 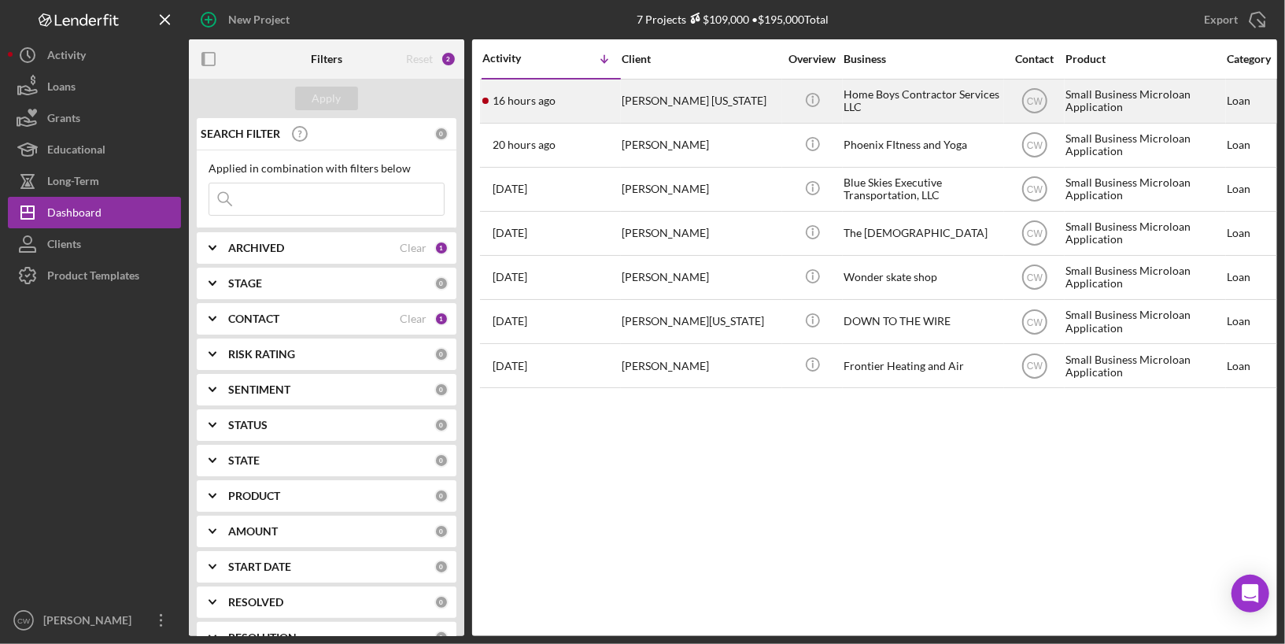 What do you see at coordinates (922, 145) in the screenshot?
I see `div: Phoenix FItness and Yoga` at bounding box center [922, 145].